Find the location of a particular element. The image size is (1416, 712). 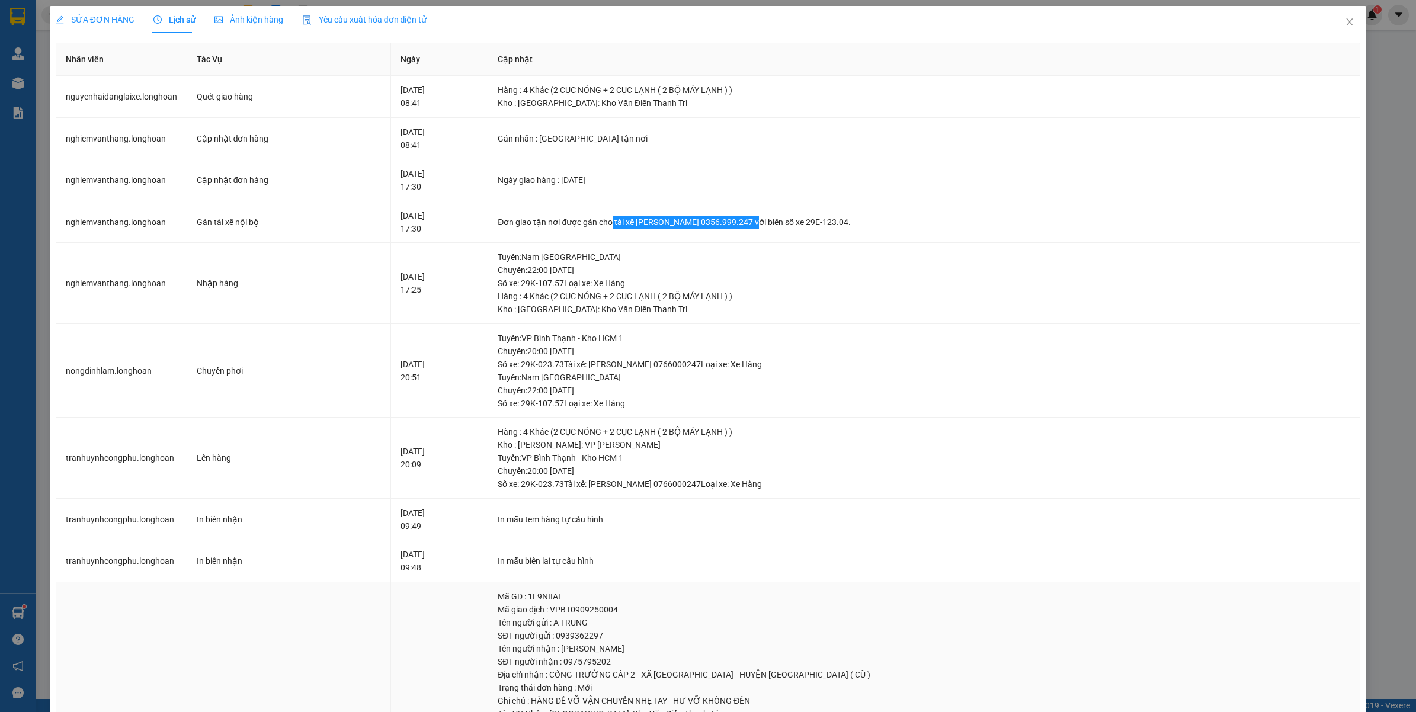

div: Ghi chú : HÀNG DỄ VỠ VẬN CHUYỂN NHẸ TAY - HƯ VỠ KHÔNG ĐỀN is located at coordinates (923, 701).